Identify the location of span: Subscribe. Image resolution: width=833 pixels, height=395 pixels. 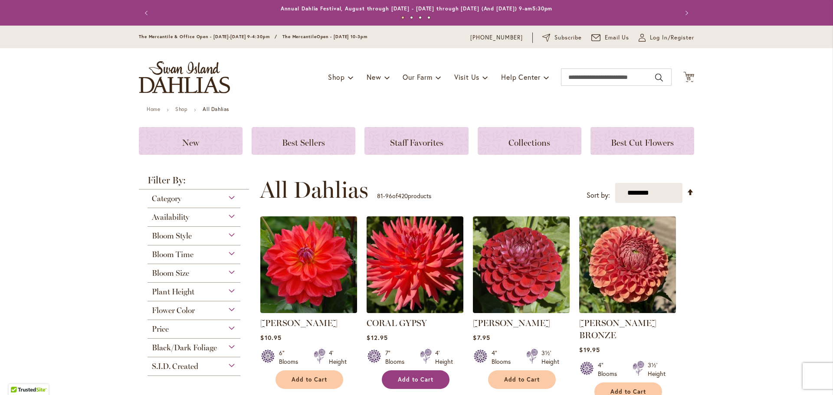
(568, 38).